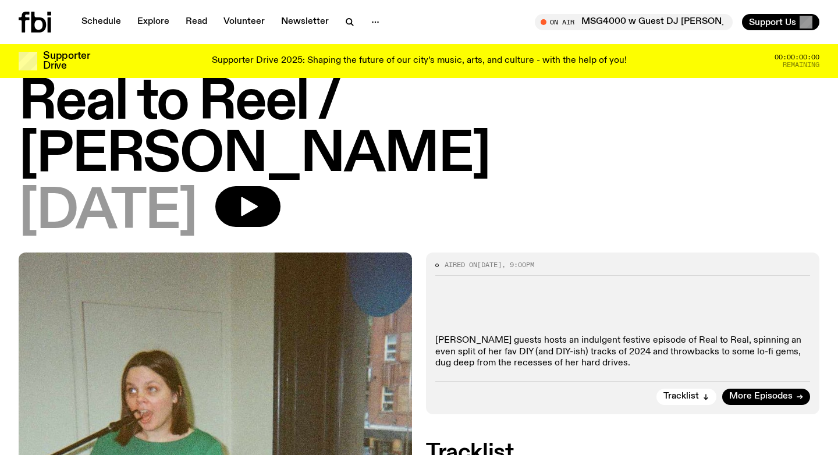 This screenshot has width=838, height=455. I want to click on button: Support Us, so click(780, 22).